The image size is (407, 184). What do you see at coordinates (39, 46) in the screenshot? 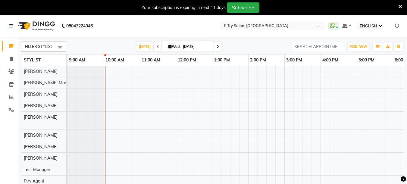
I see `span: FILTER STYLIST` at bounding box center [39, 46].